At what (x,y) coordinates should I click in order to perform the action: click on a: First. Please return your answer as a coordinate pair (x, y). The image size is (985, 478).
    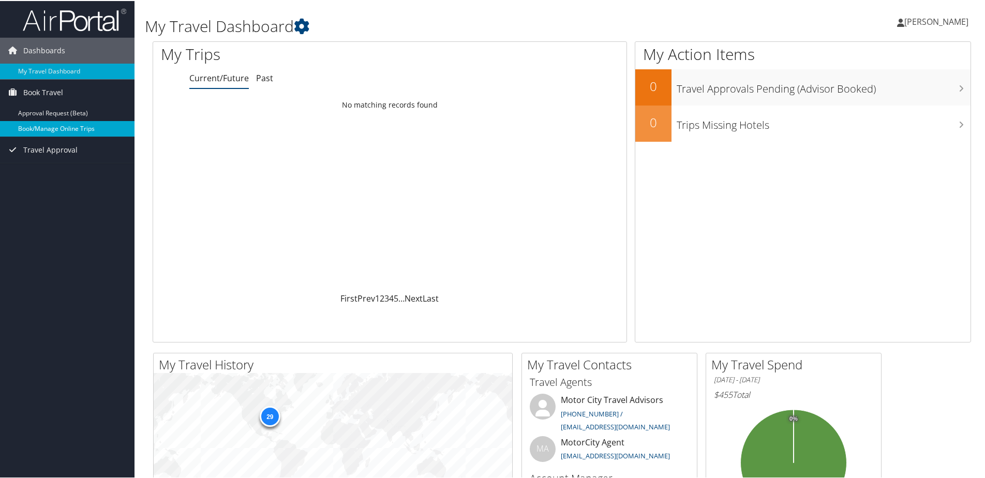
    Looking at the image, I should click on (349, 297).